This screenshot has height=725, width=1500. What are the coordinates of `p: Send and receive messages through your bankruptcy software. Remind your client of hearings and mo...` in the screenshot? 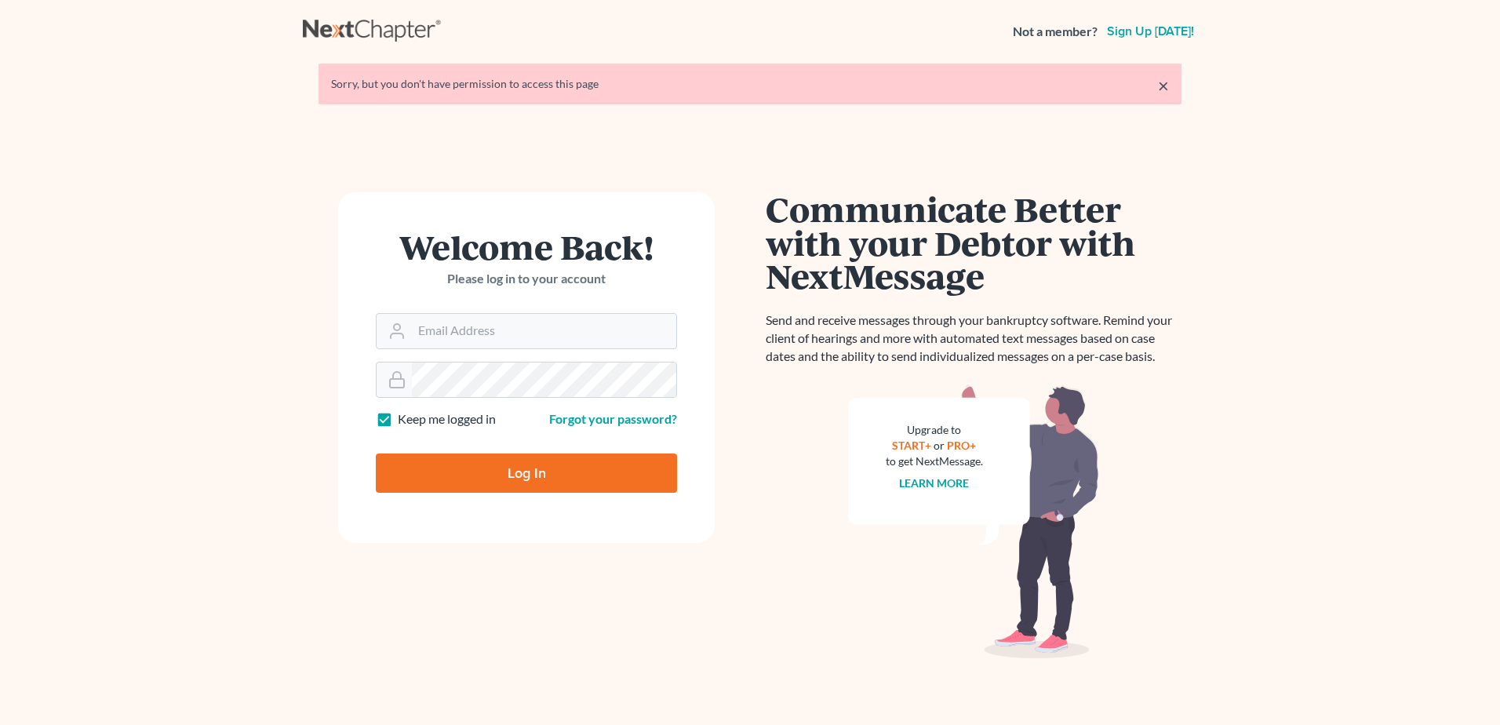 It's located at (974, 338).